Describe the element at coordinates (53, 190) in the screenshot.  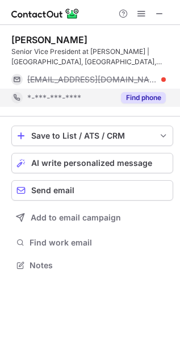
I see `span: Send email` at that location.